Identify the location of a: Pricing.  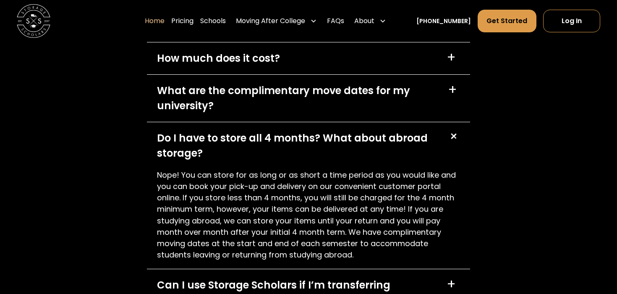
(182, 21).